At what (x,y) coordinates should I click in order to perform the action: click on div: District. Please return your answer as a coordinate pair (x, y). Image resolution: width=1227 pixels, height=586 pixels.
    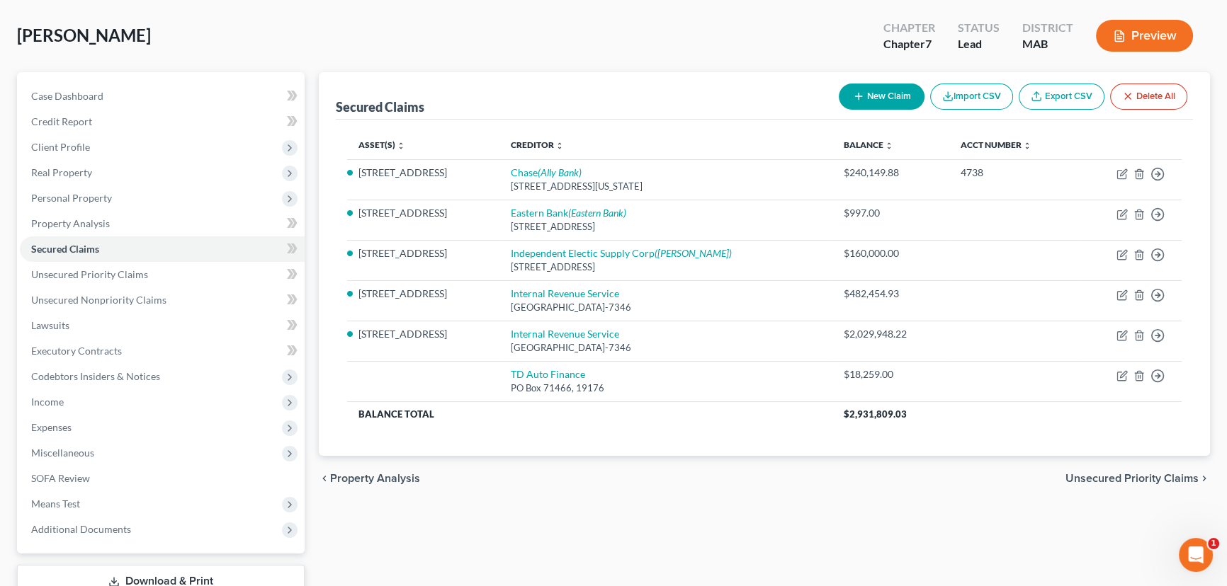
    Looking at the image, I should click on (1047, 28).